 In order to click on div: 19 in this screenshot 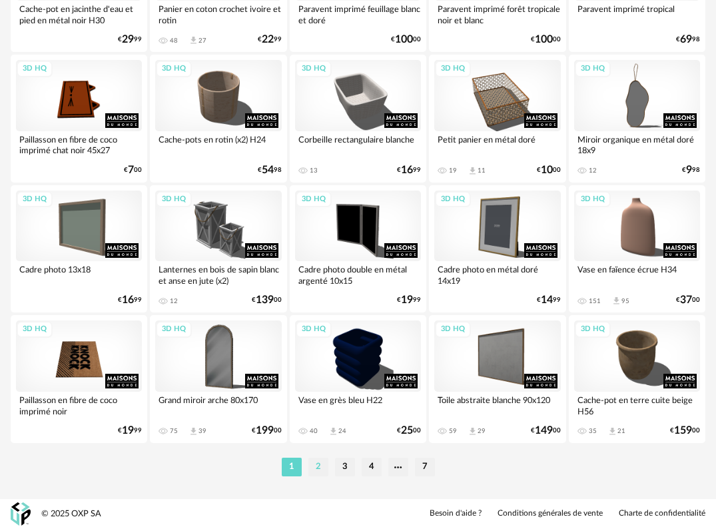, I will do `click(453, 171)`.